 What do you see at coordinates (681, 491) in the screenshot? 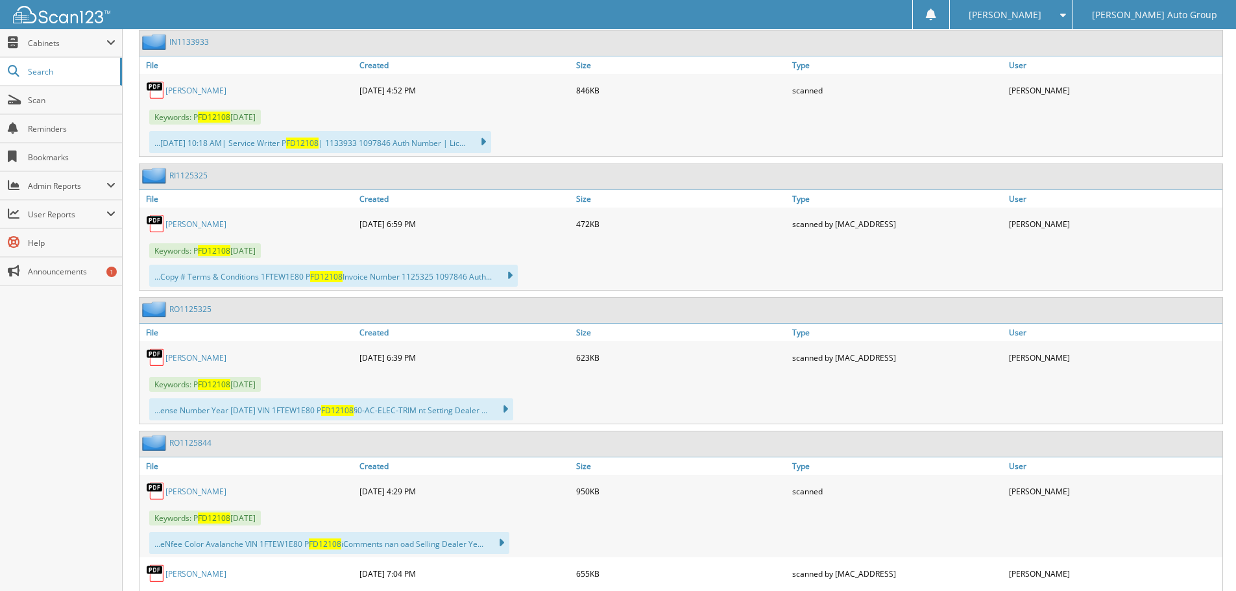
I see `div: 950KB` at bounding box center [681, 491].